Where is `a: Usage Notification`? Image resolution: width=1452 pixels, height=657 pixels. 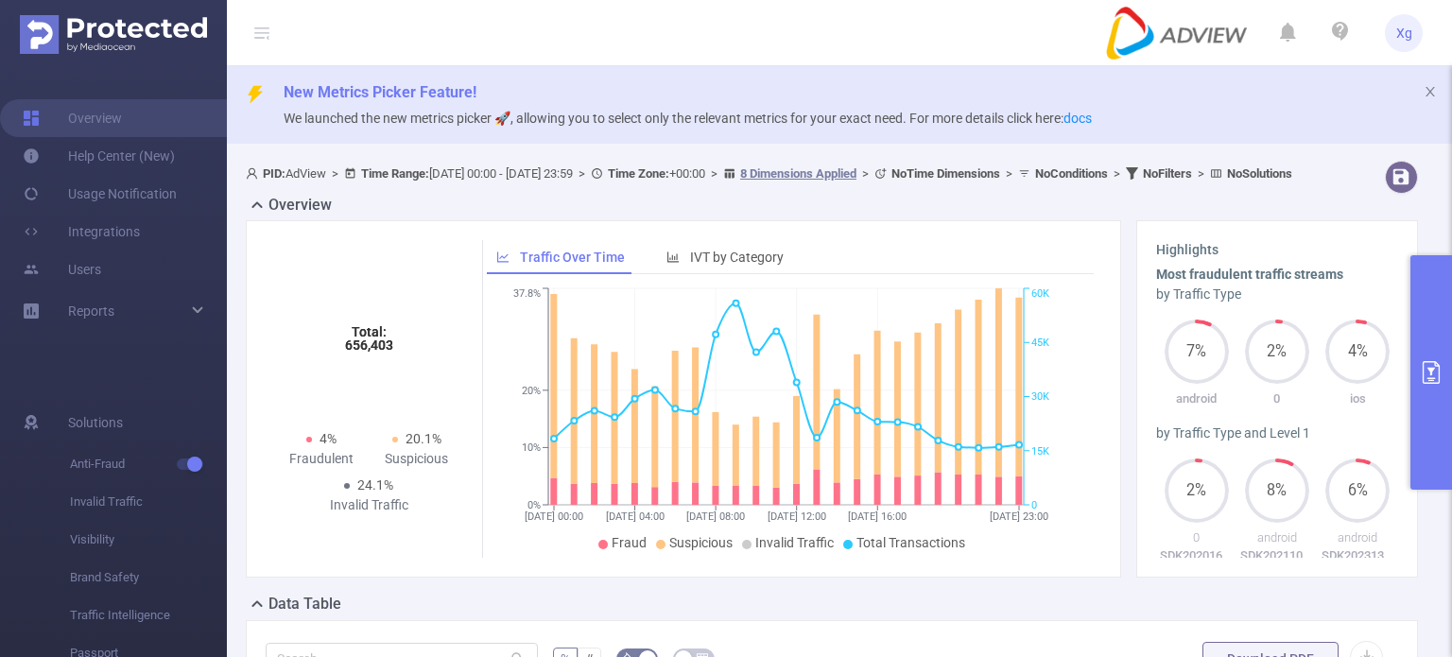 a: Usage Notification is located at coordinates (99, 194).